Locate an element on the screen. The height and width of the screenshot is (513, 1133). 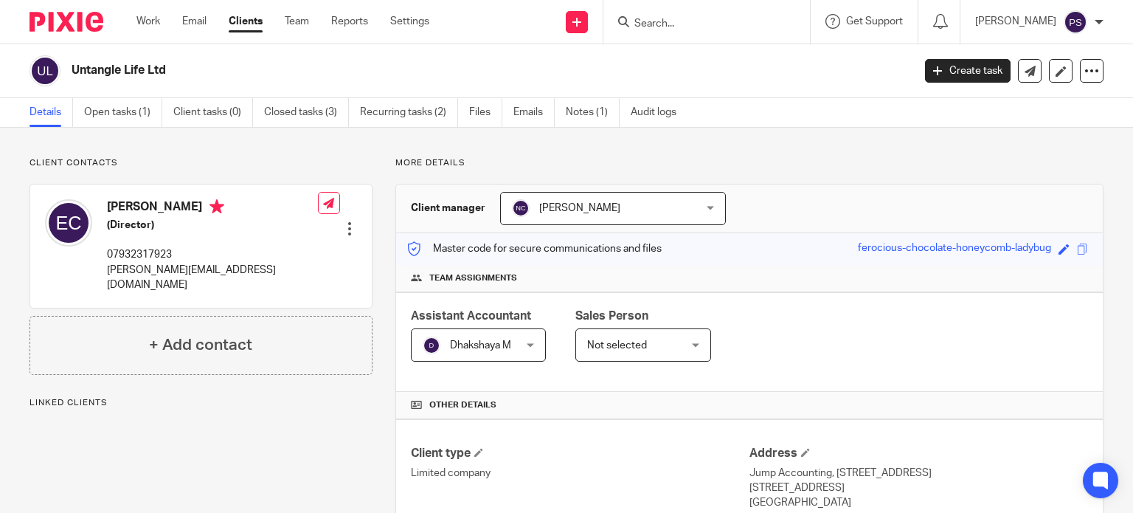
span: Sales Person is located at coordinates (612, 316).